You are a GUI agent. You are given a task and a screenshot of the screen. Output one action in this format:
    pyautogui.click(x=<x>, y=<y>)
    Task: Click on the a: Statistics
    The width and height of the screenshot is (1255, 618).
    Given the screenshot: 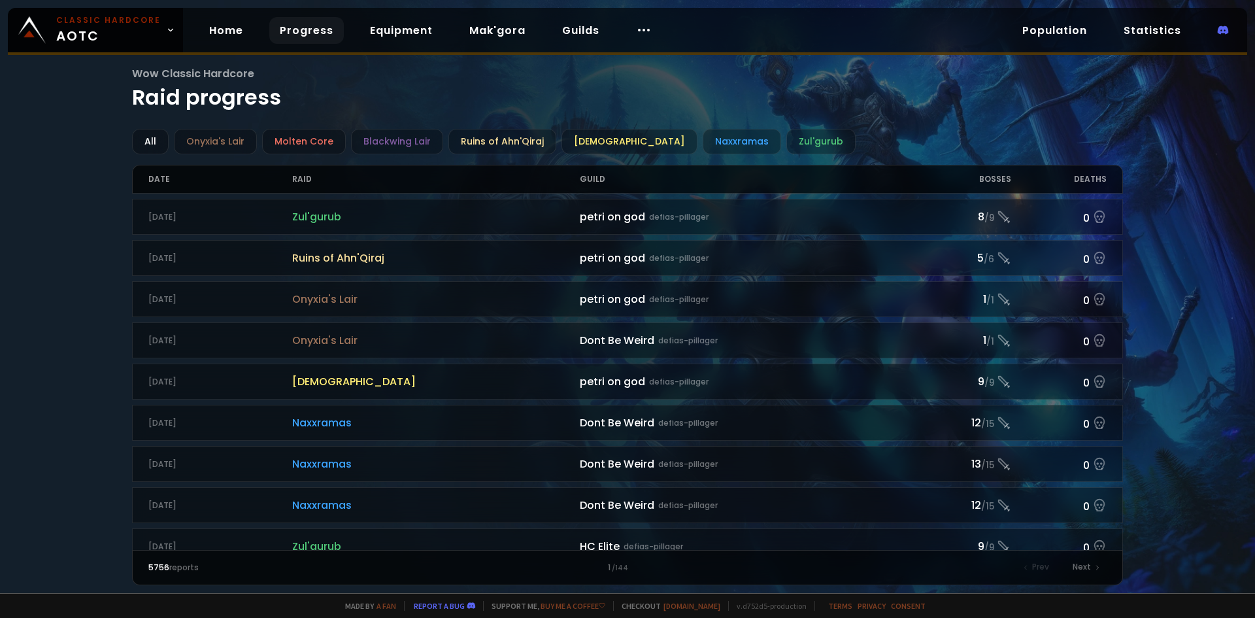 What is the action you would take?
    pyautogui.click(x=1152, y=30)
    